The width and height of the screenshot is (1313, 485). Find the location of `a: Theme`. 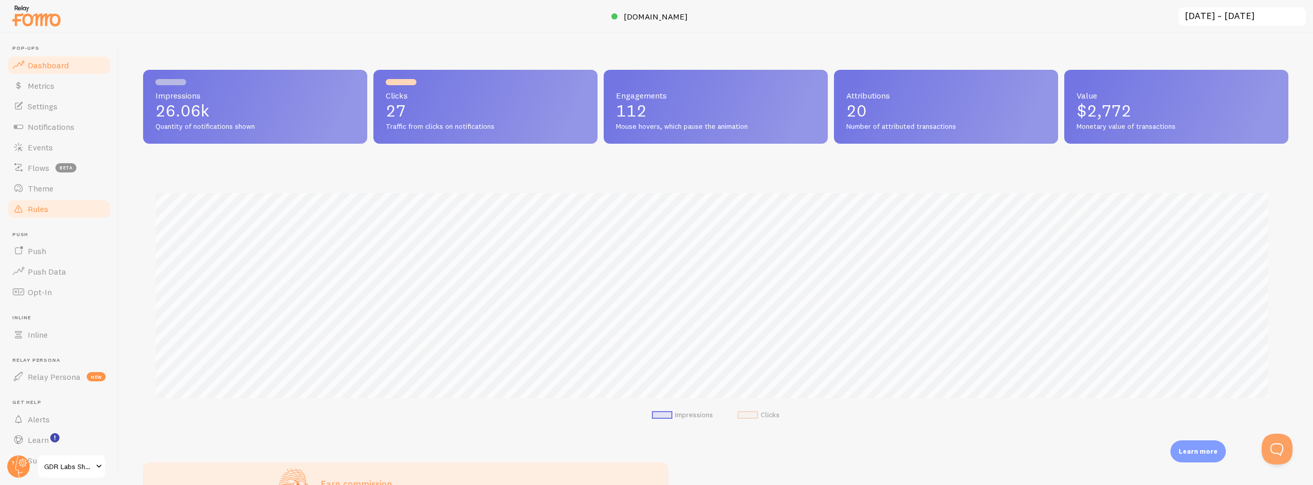

a: Theme is located at coordinates (59, 188).